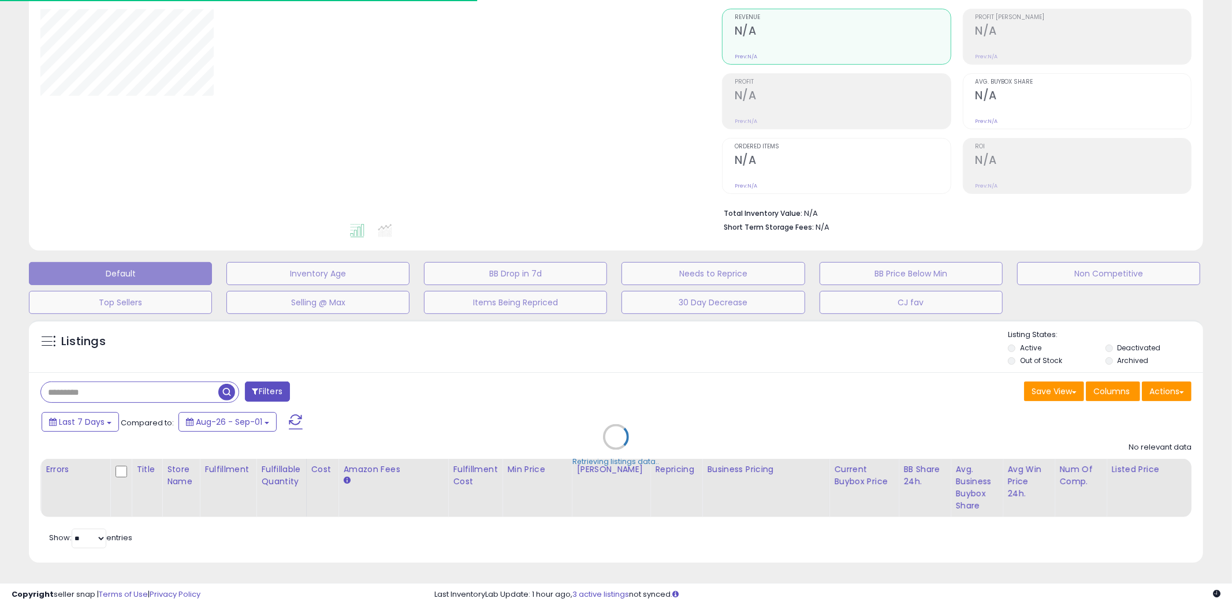 This screenshot has height=606, width=1232. Describe the element at coordinates (842, 82) in the screenshot. I see `span: Profit` at that location.